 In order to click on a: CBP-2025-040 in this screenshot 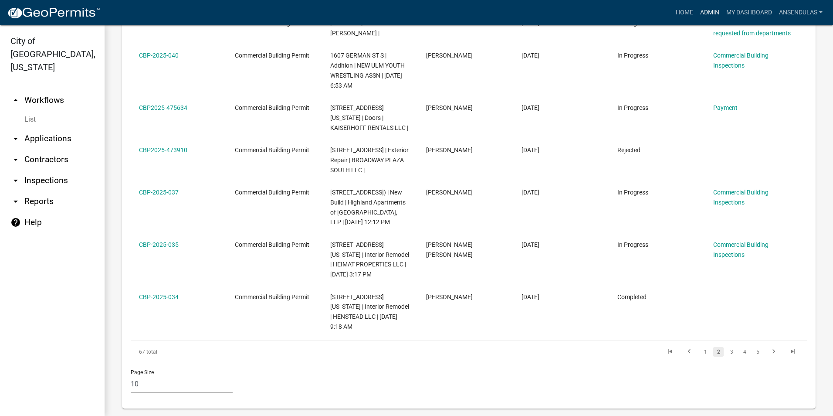, I will do `click(159, 55)`.